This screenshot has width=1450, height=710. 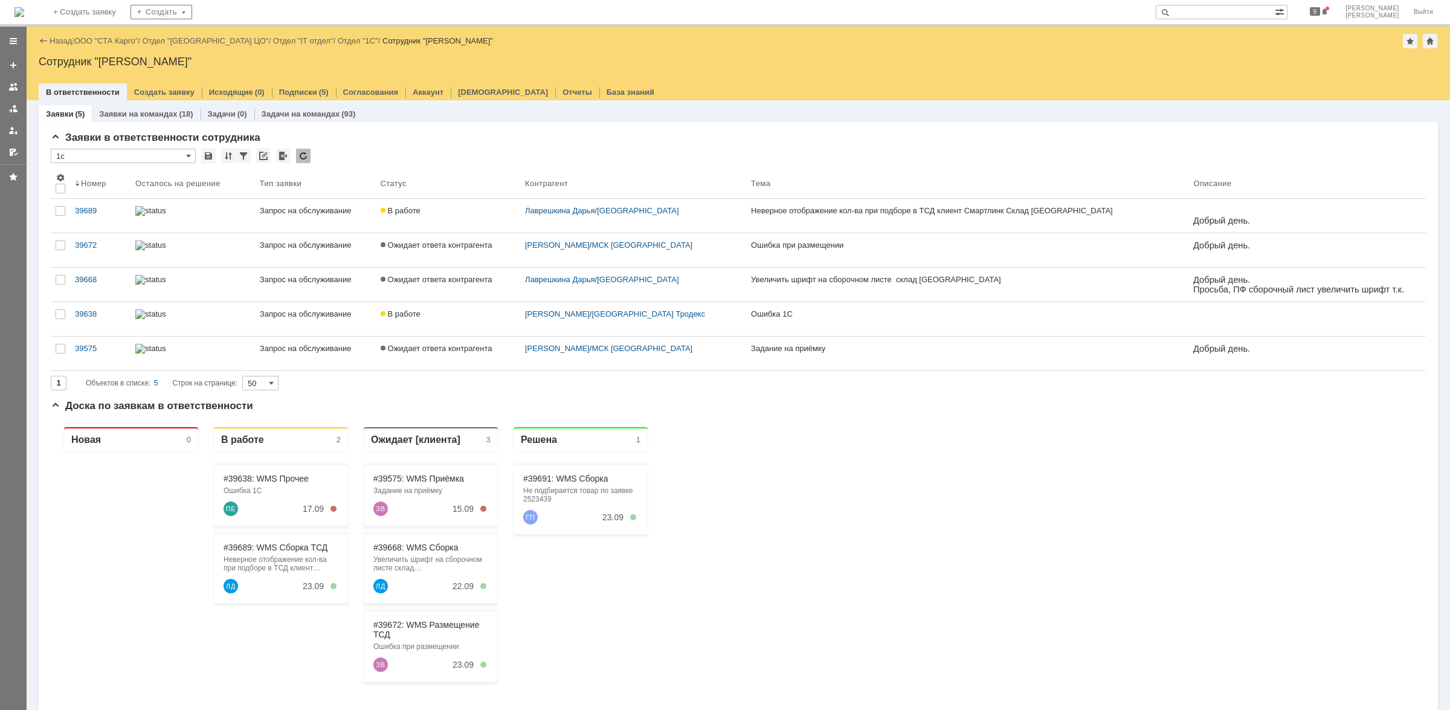 I want to click on a: Задание на приёмку, so click(x=967, y=353).